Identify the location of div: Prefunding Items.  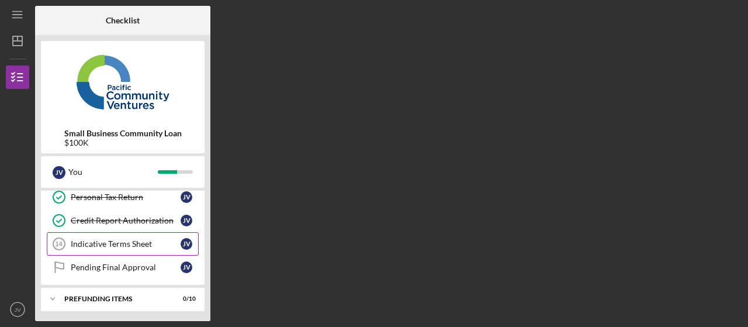
(115, 299).